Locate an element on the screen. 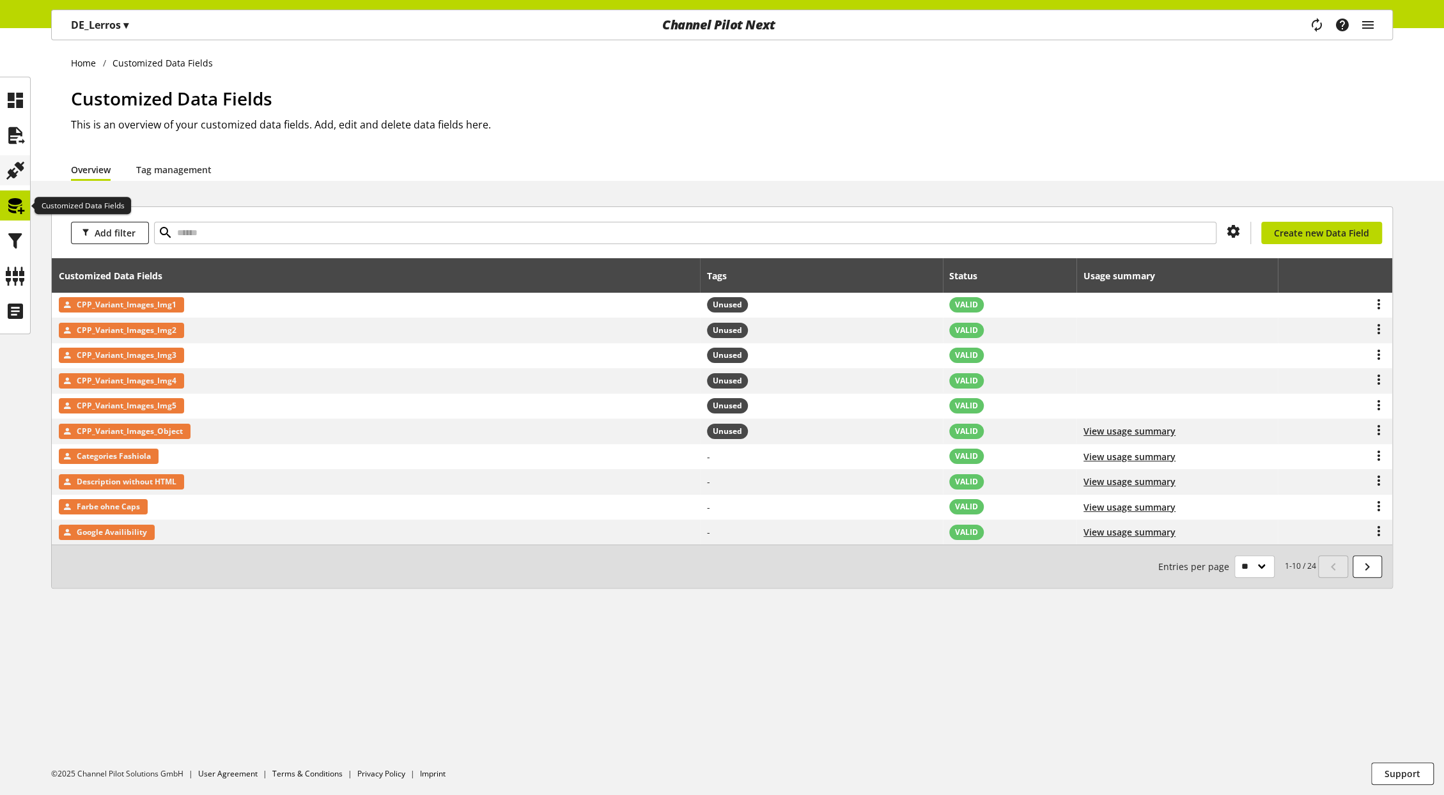 The height and width of the screenshot is (795, 1444). span: CPP_Variant_Images_Img4 is located at coordinates (127, 381).